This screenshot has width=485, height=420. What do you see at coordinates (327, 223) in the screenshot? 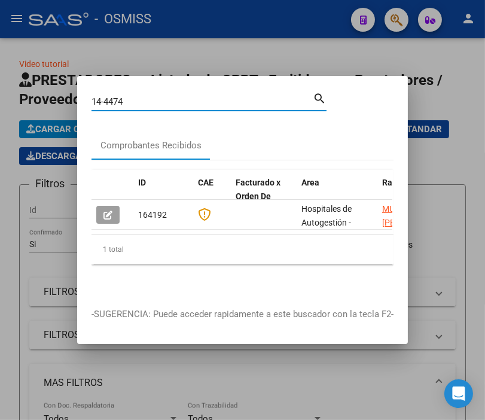
I see `span: Hospitales de Autogestión - Afiliaciones` at bounding box center [327, 223].